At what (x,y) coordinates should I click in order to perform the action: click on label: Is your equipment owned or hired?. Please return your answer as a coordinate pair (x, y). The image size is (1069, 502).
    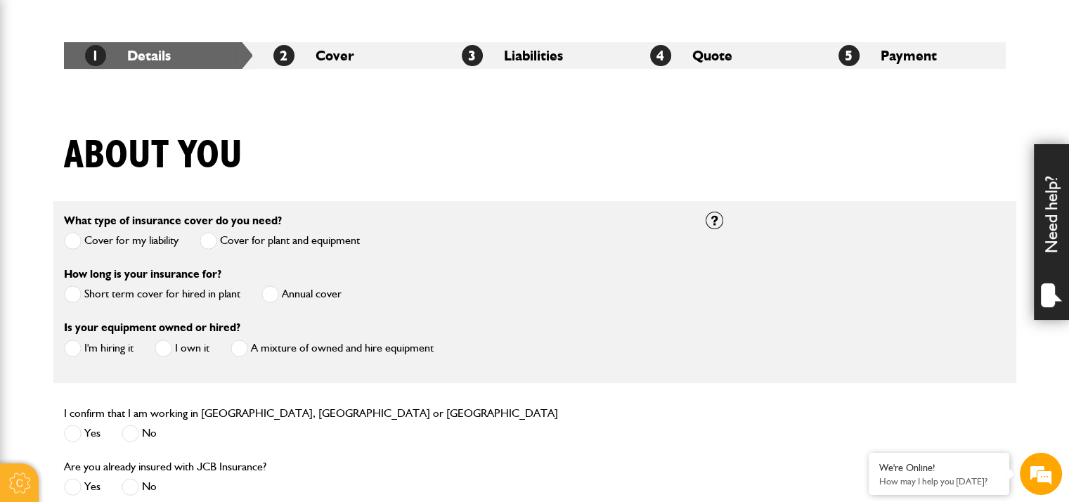
    Looking at the image, I should click on (152, 328).